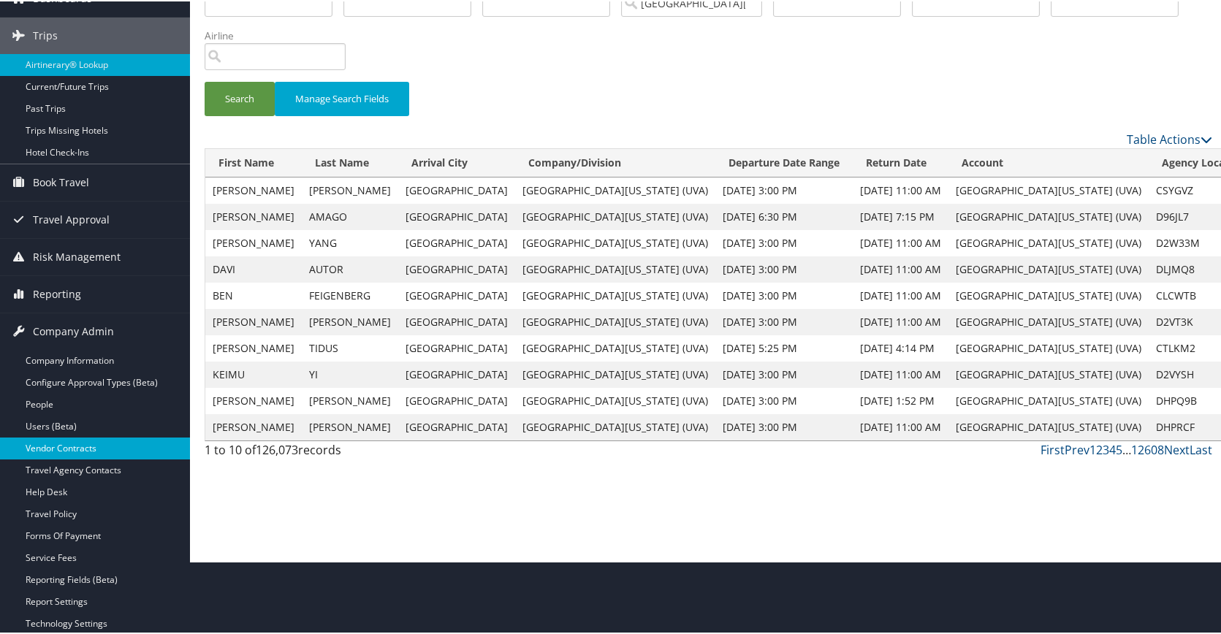 The image size is (1221, 634). Describe the element at coordinates (1118, 449) in the screenshot. I see `a: 5` at that location.